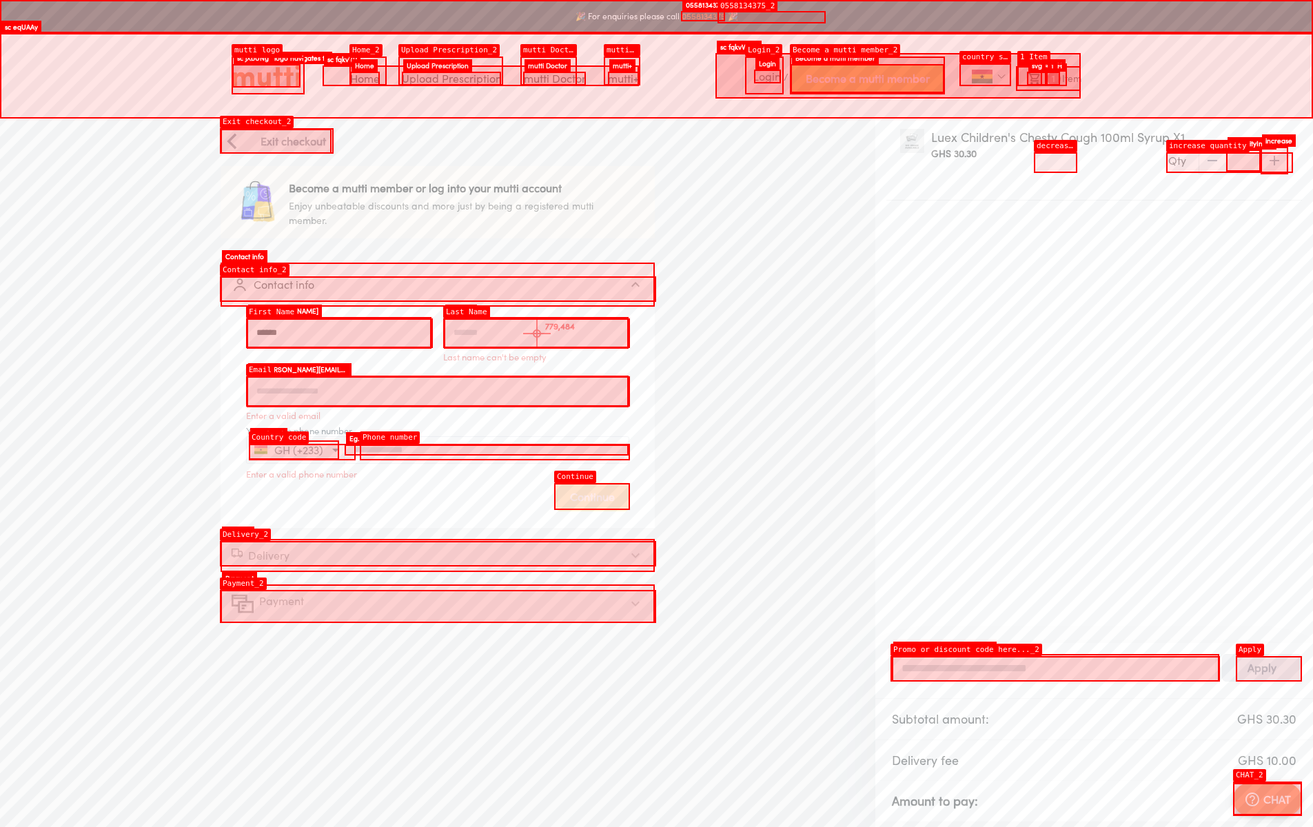 The image size is (1313, 827). Describe the element at coordinates (868, 79) in the screenshot. I see `span: Become a mutti member` at that location.